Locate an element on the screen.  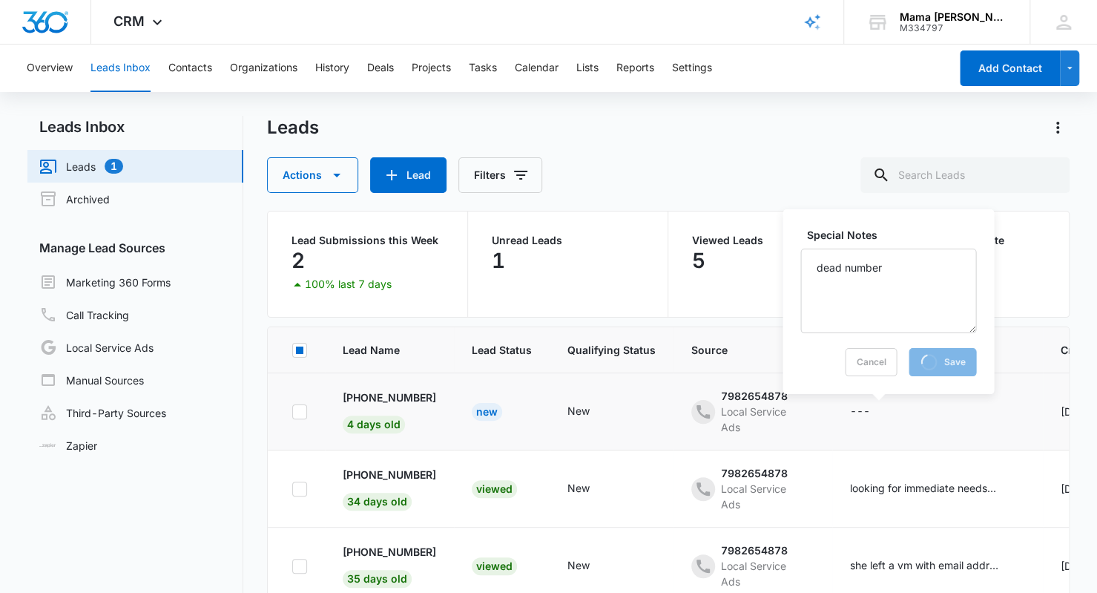
a: Call Tracking is located at coordinates (84, 314).